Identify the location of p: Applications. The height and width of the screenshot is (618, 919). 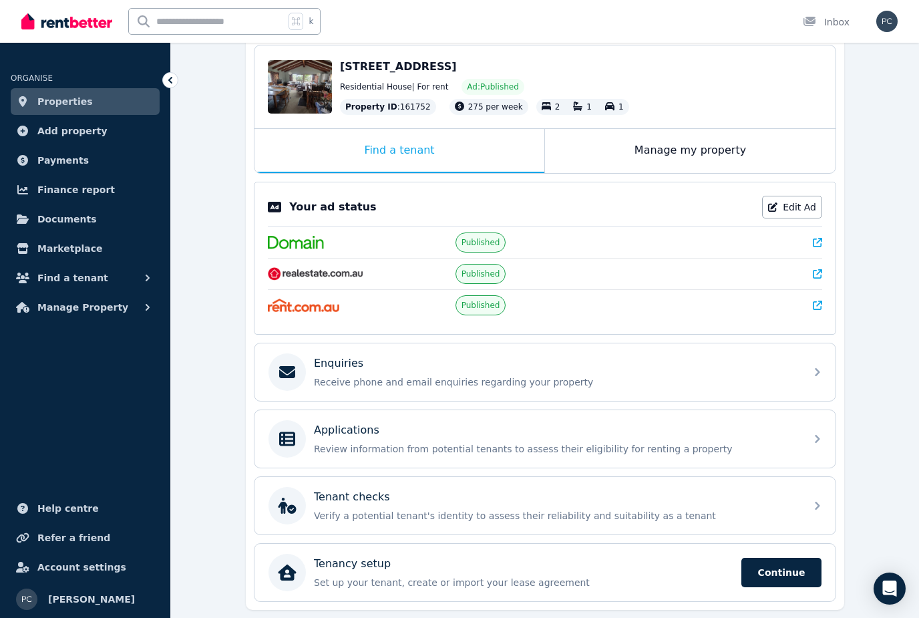
(347, 430).